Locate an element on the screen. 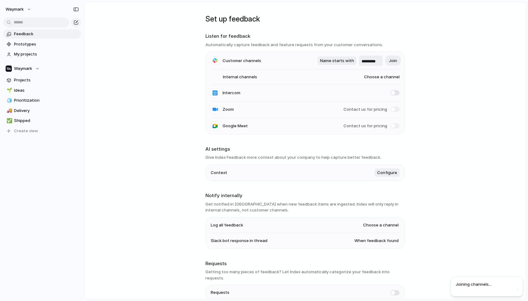  span: Ideas is located at coordinates (46, 90).